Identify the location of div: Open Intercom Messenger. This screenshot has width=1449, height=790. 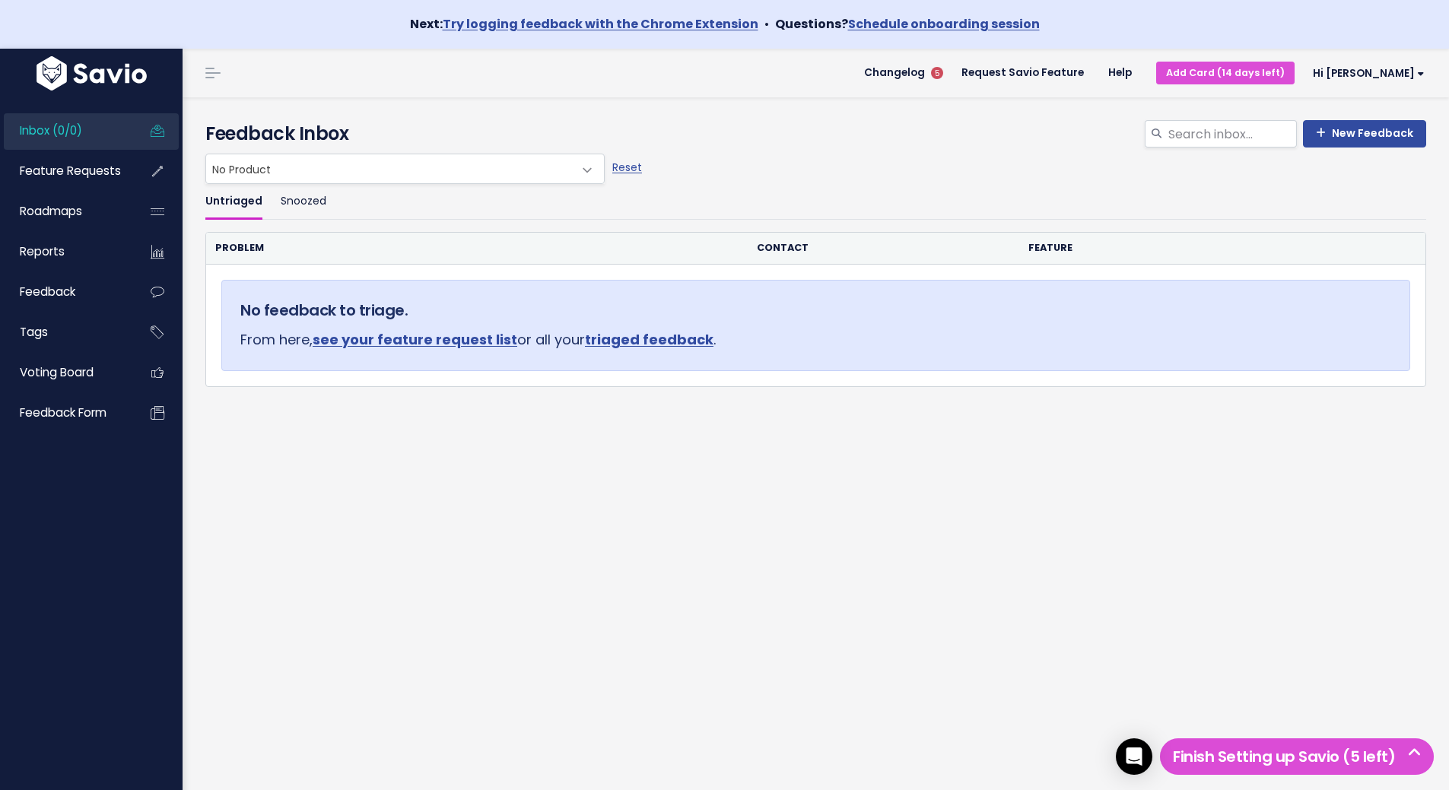
(1134, 757).